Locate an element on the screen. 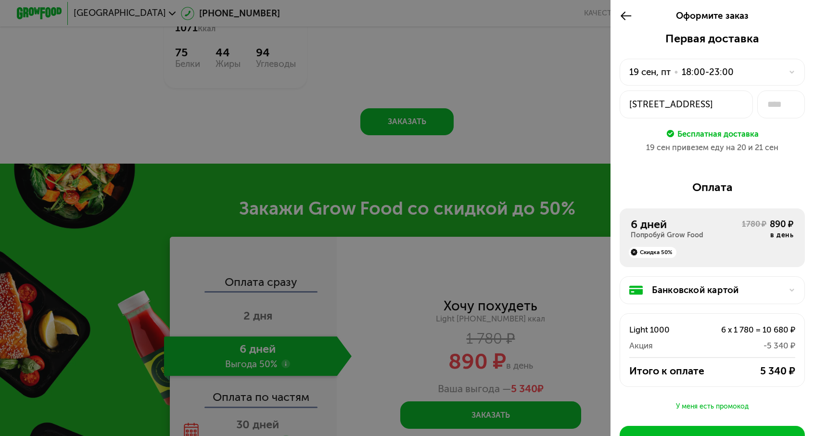  div: 19 сен привезем еду на 20 и 21 сен is located at coordinates (712, 148).